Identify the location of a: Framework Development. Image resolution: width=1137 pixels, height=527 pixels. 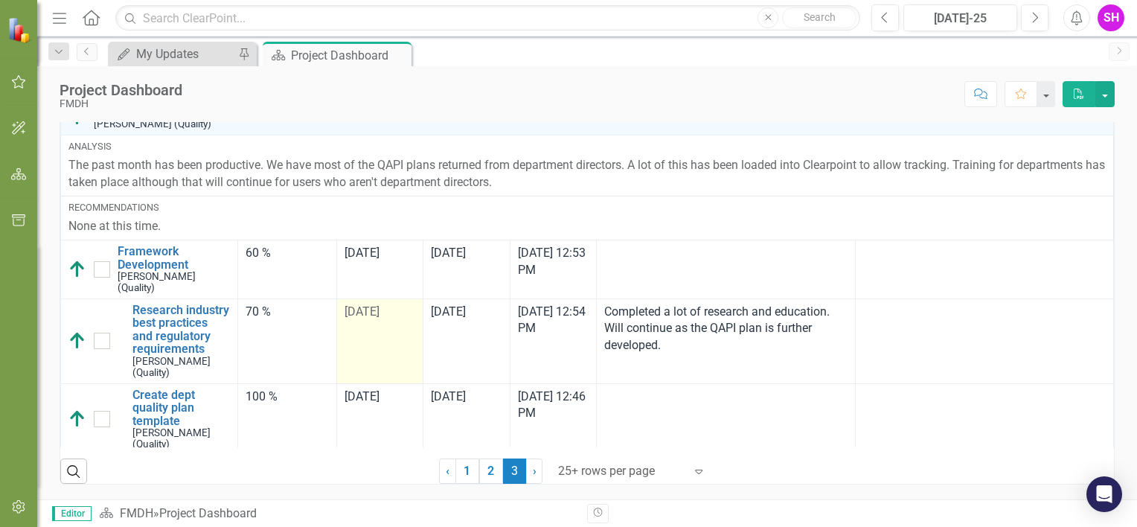
(173, 257).